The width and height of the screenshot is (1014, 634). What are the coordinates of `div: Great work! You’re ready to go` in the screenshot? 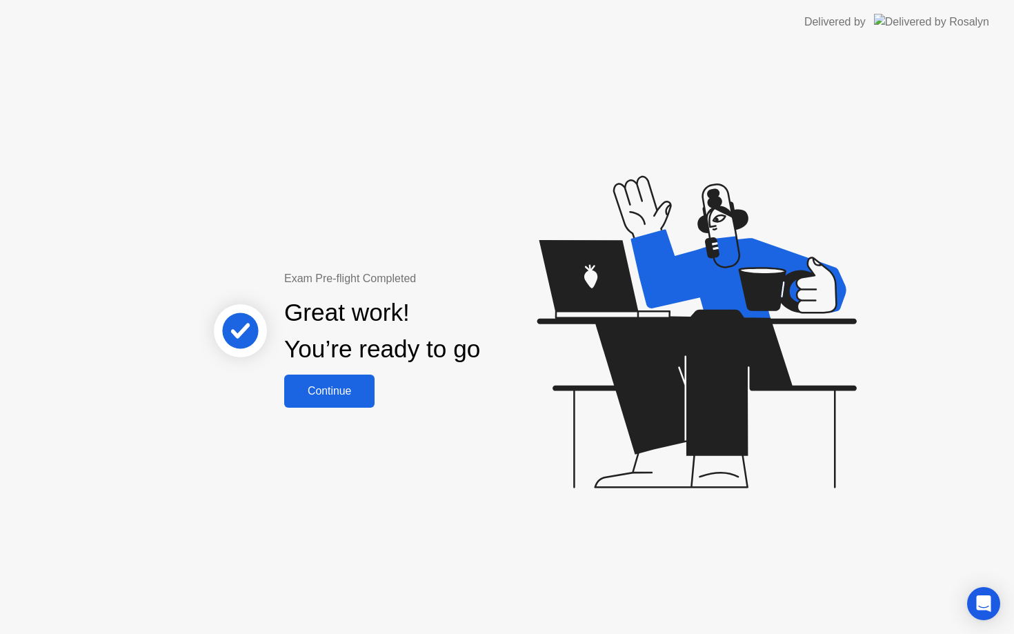 It's located at (382, 331).